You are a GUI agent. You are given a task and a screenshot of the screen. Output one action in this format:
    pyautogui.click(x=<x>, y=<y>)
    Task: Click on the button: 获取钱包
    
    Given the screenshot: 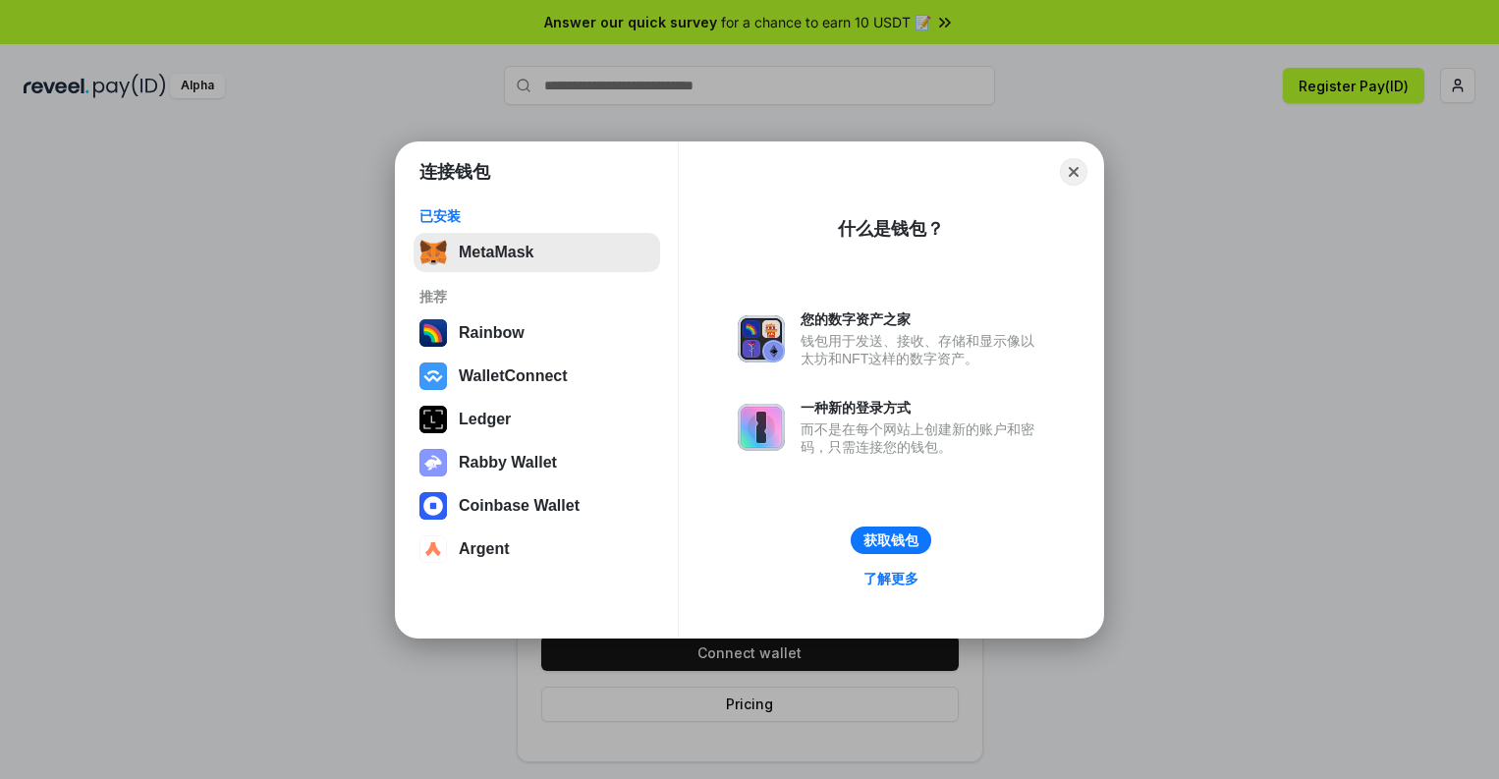 What is the action you would take?
    pyautogui.click(x=891, y=540)
    